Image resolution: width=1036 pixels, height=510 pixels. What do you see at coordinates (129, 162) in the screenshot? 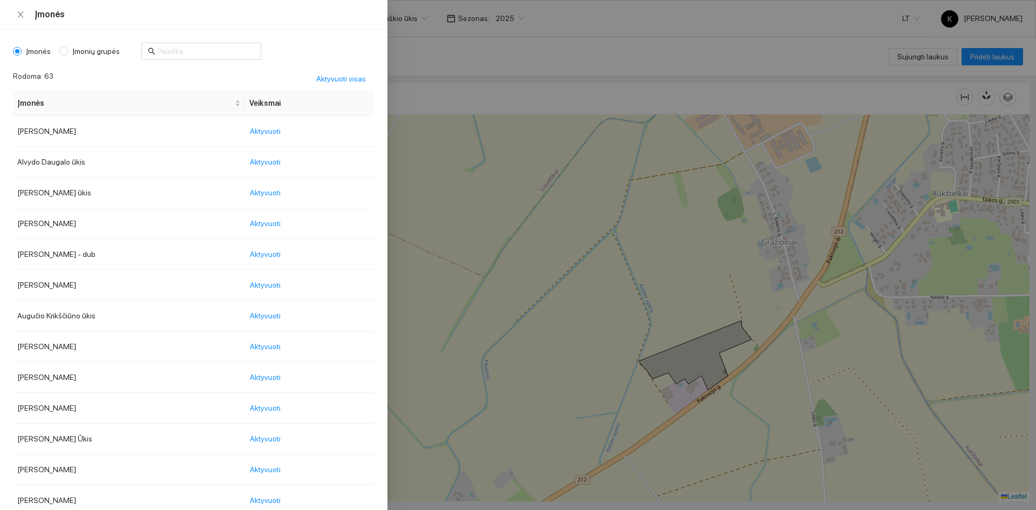
I see `td: Alvydo Daugalo ūkis` at bounding box center [129, 162].